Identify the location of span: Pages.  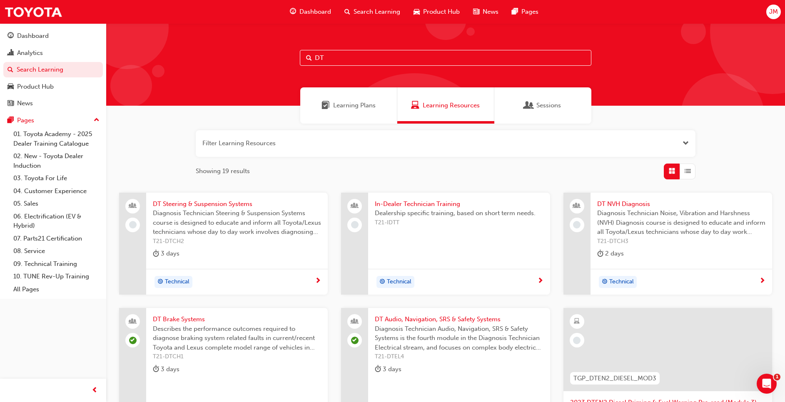
(530, 12).